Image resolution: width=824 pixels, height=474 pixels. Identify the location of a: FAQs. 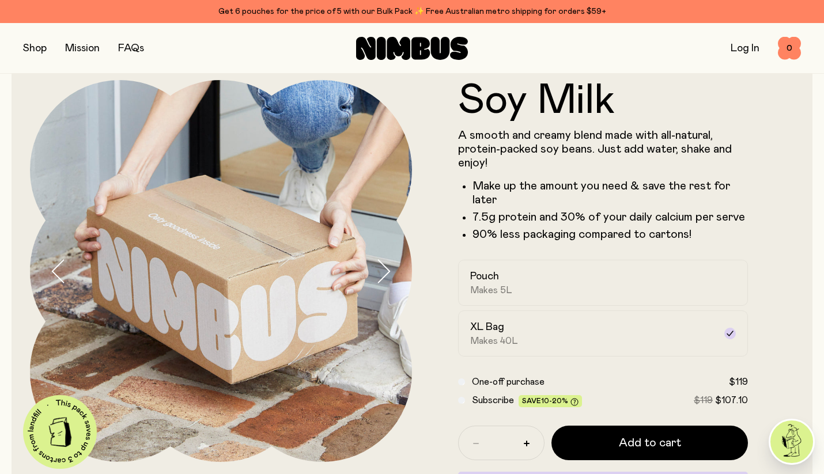
(131, 48).